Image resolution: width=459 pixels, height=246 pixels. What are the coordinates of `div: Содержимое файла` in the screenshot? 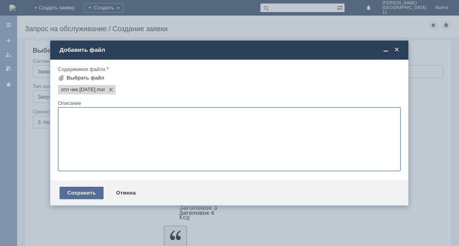 It's located at (229, 69).